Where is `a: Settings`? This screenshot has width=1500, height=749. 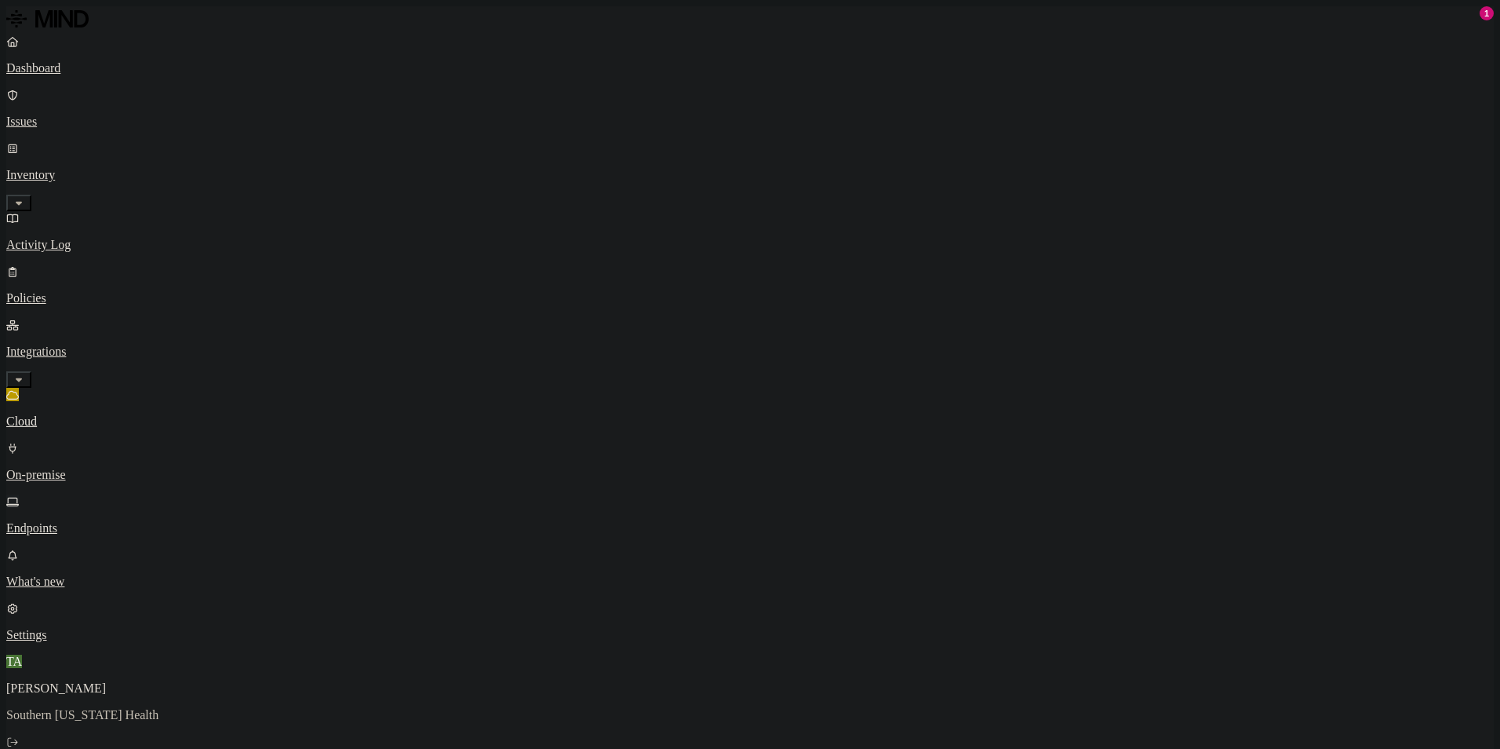 a: Settings is located at coordinates (750, 621).